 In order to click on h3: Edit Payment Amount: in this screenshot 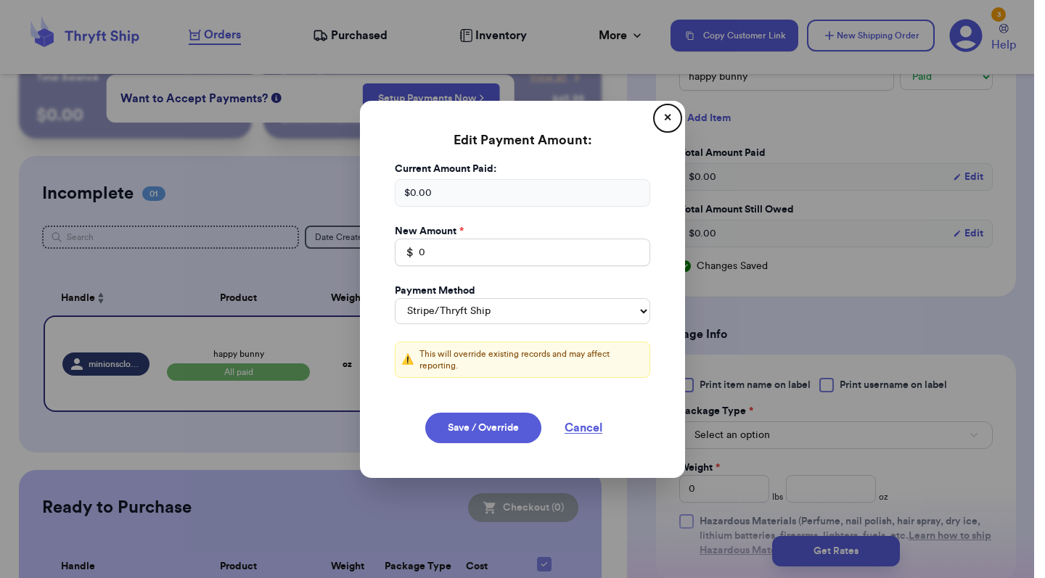, I will do `click(522, 140)`.